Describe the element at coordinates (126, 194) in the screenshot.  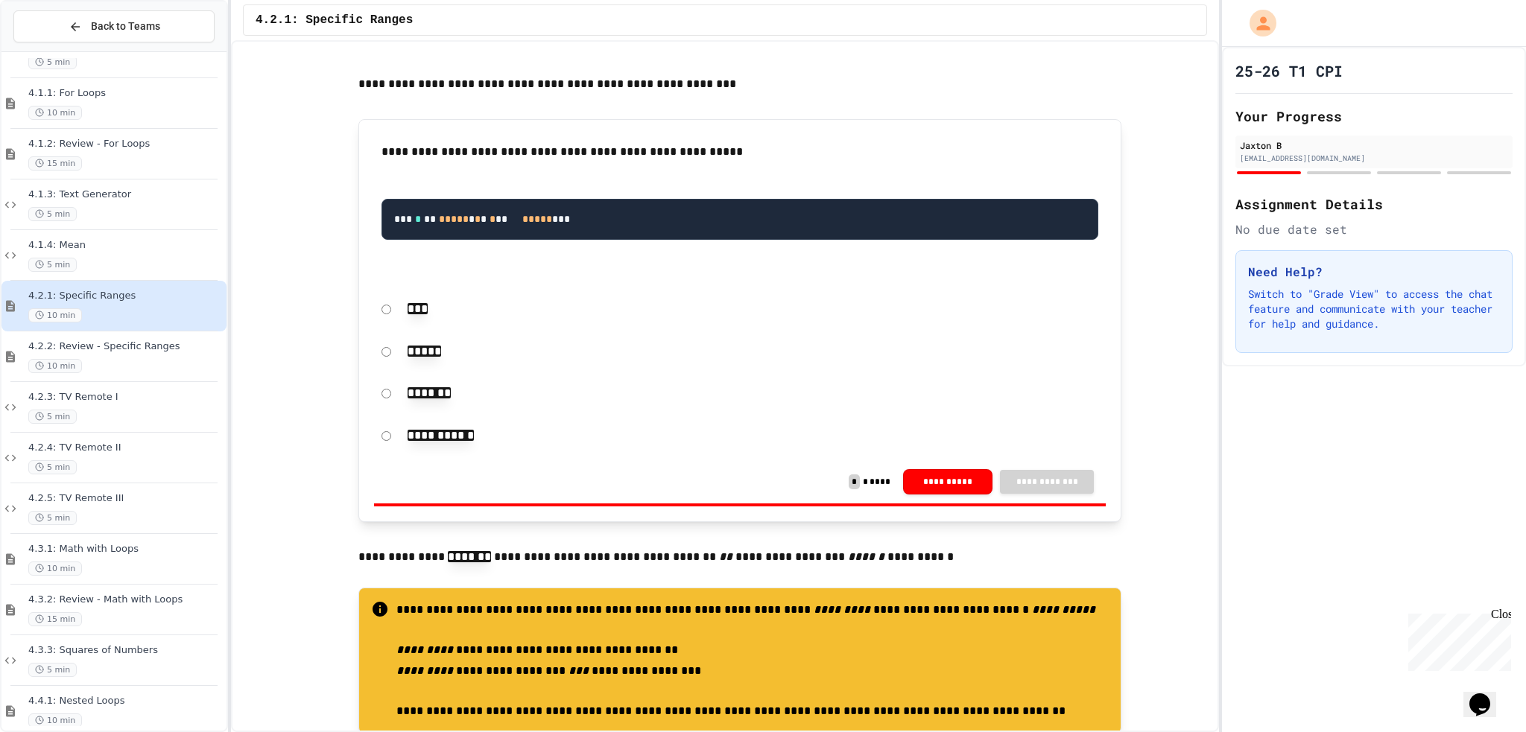
I see `span: 4.1.3: Text Generator` at that location.